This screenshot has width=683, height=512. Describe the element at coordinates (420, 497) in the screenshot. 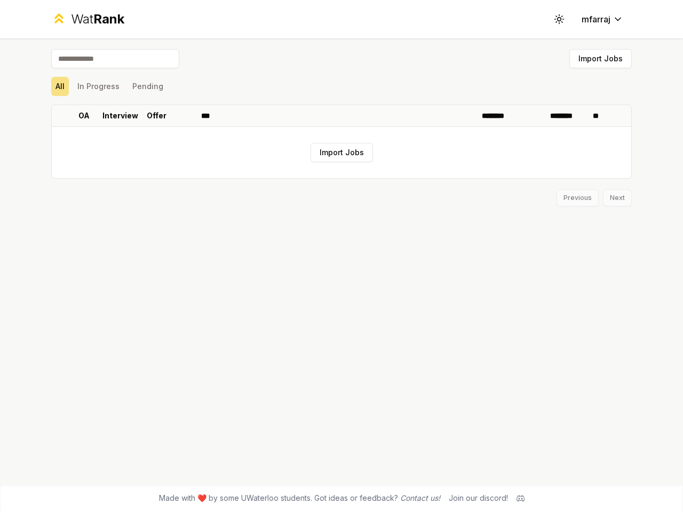

I see `a: Contact us!` at that location.